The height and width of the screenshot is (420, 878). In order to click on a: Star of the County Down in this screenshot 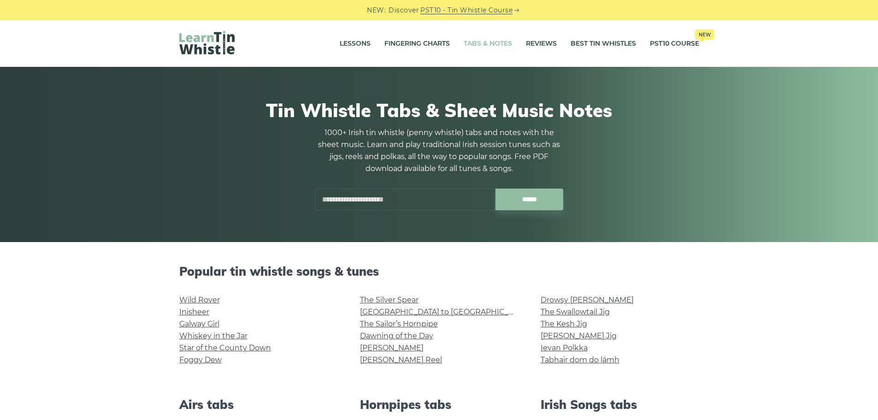, I will do `click(225, 347)`.